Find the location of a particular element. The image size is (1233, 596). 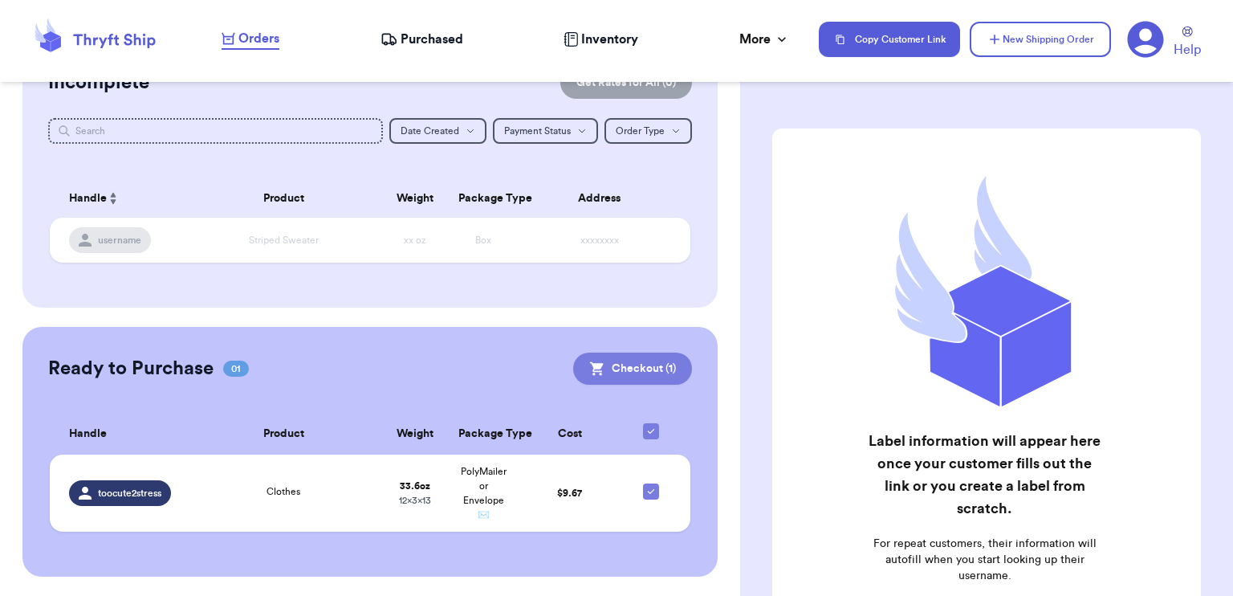

h2: Incomplete is located at coordinates (99, 83).